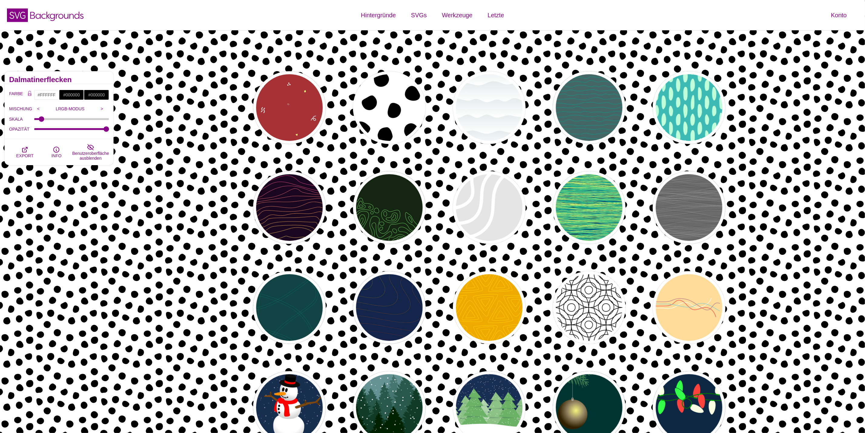 This screenshot has width=865, height=433. What do you see at coordinates (91, 156) in the screenshot?
I see `font: Benutzeroberfläche ausblenden` at bounding box center [91, 156].